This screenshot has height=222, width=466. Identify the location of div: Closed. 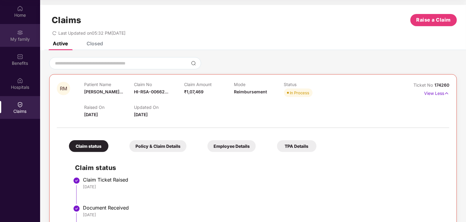
(95, 43).